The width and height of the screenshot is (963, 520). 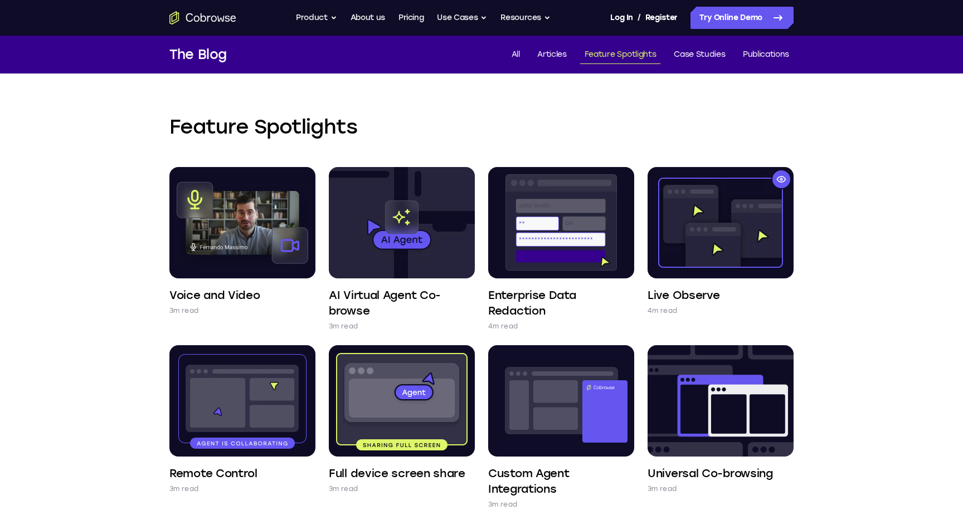 I want to click on a: AI Virtual Agent Co-browse 3m read, so click(x=402, y=250).